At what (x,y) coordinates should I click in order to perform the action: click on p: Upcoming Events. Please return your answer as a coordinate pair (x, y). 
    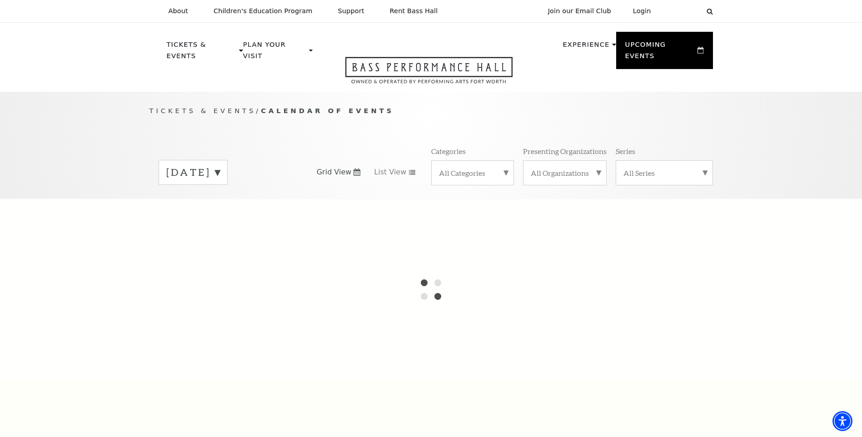
    Looking at the image, I should click on (660, 53).